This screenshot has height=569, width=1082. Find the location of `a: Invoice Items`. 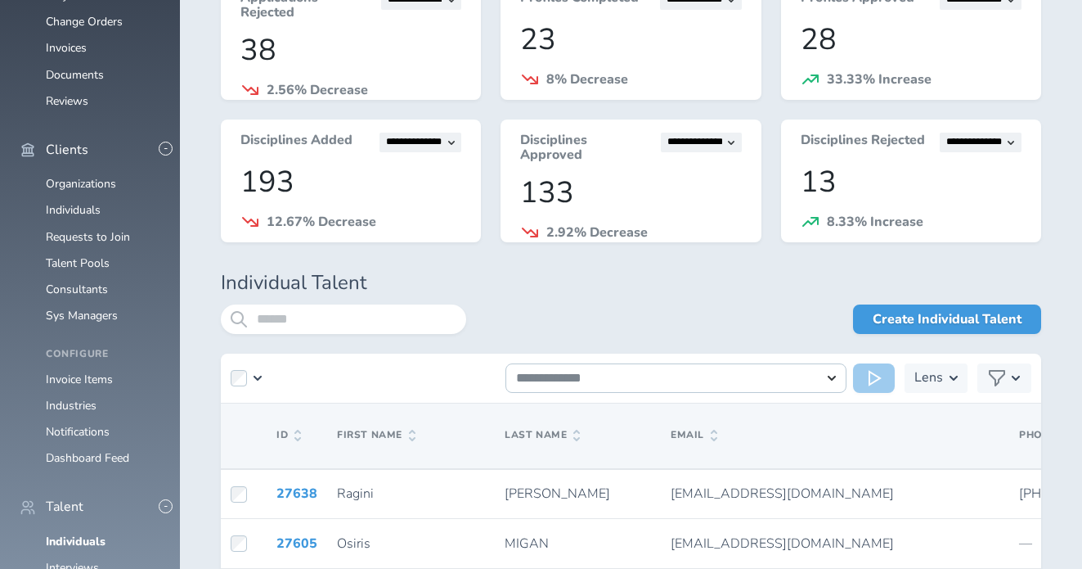

a: Invoice Items is located at coordinates (79, 379).